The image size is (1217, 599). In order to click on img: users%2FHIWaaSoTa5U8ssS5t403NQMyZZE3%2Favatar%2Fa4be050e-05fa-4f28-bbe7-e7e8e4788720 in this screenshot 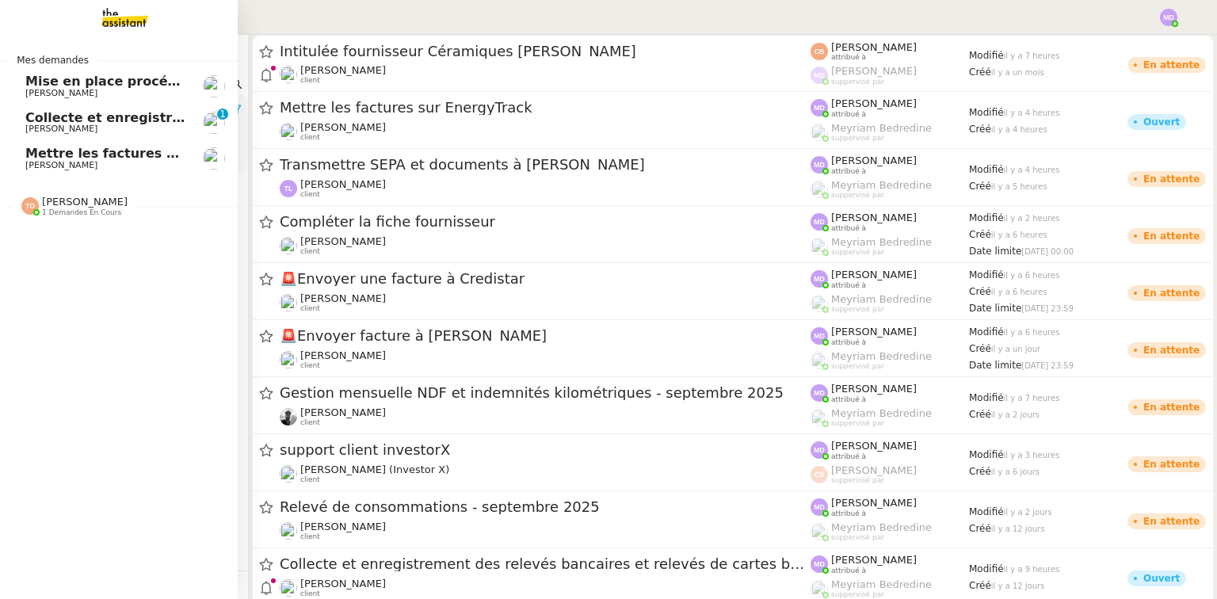, I will do `click(288, 531)`.